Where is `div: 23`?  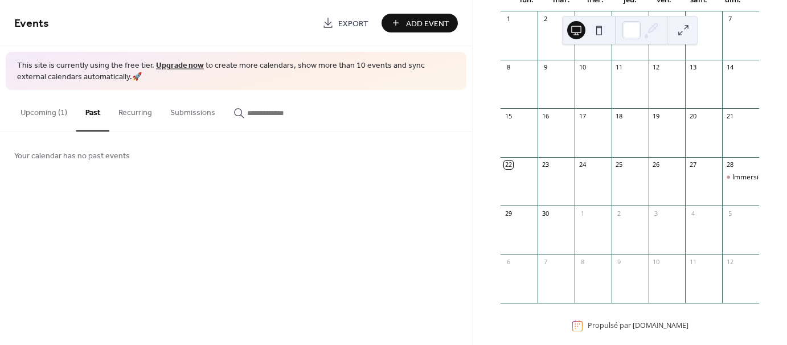 div: 23 is located at coordinates (545, 165).